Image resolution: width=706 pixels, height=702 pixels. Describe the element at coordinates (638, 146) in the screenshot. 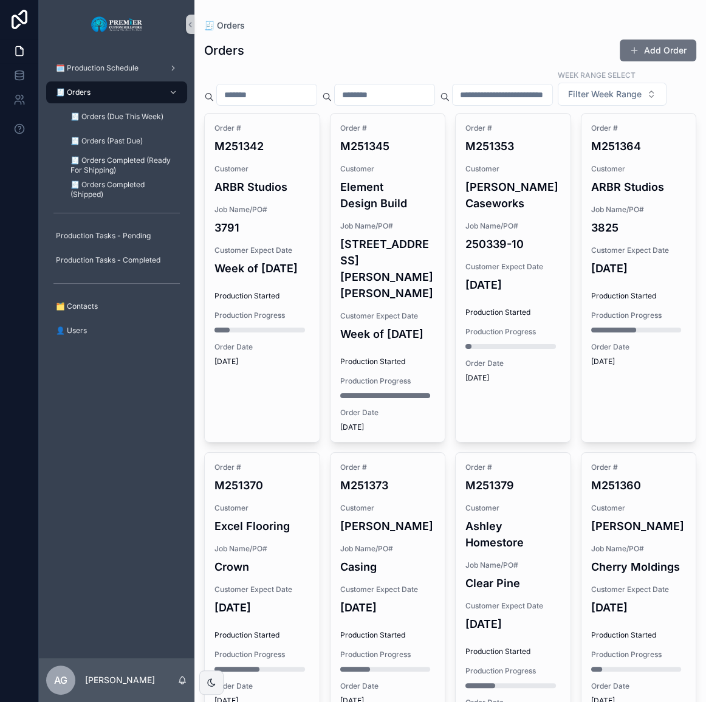

I see `h4: M251364` at that location.